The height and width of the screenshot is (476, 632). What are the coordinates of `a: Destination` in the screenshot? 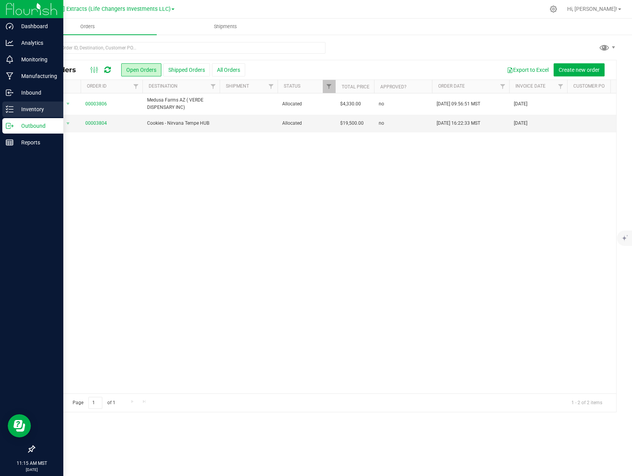 It's located at (163, 86).